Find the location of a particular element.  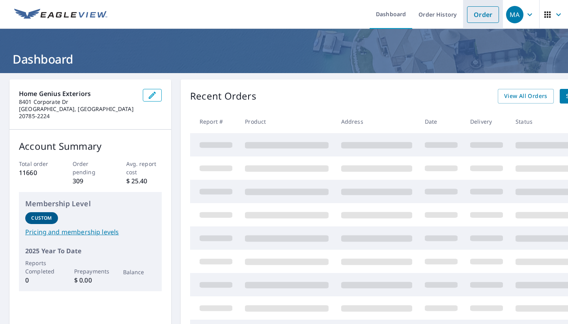

img: EV Logo is located at coordinates (61, 15).